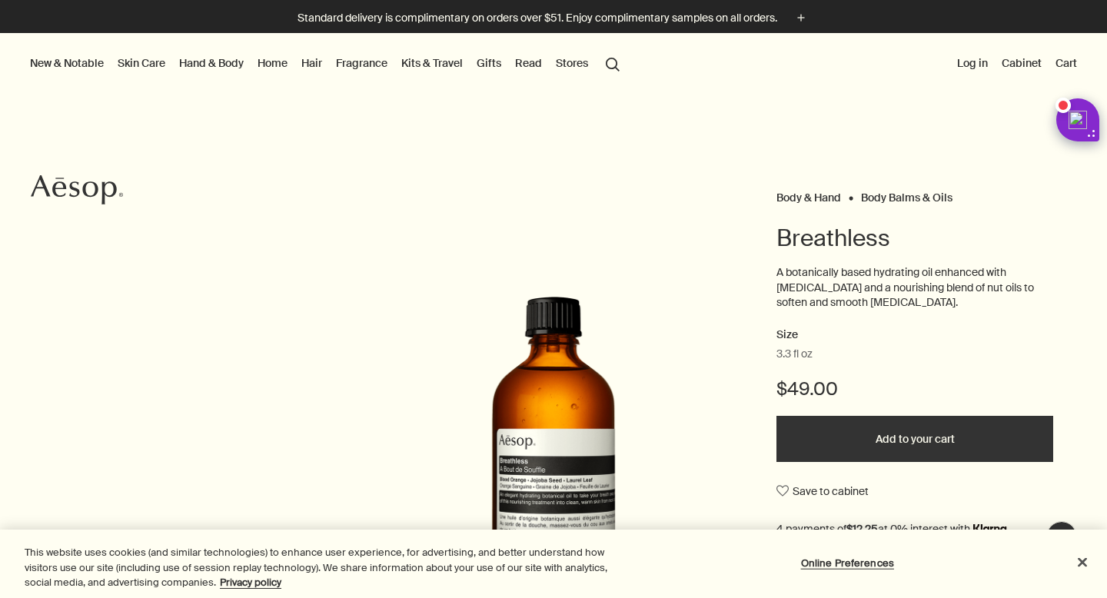  What do you see at coordinates (823, 491) in the screenshot?
I see `button: Save to cabinet` at bounding box center [823, 491].